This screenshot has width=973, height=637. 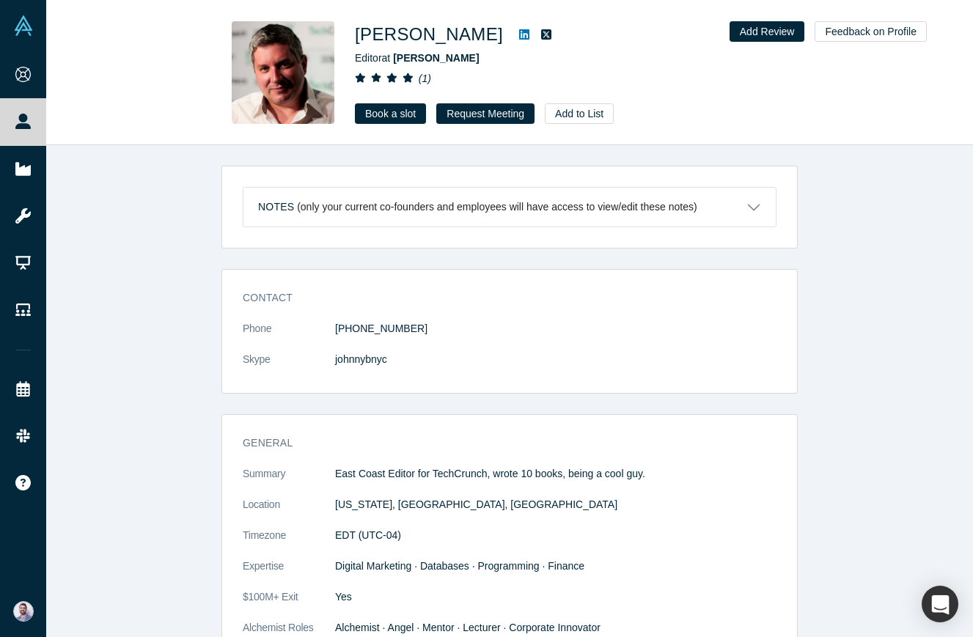 I want to click on button: Feedback on Profile, so click(x=870, y=32).